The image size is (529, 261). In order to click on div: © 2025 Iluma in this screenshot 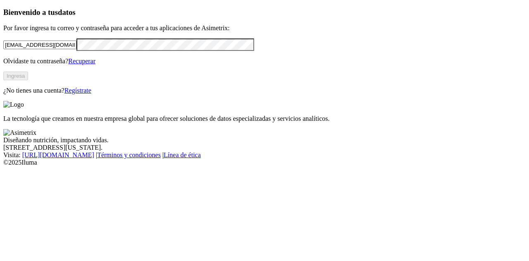, I will do `click(264, 162)`.